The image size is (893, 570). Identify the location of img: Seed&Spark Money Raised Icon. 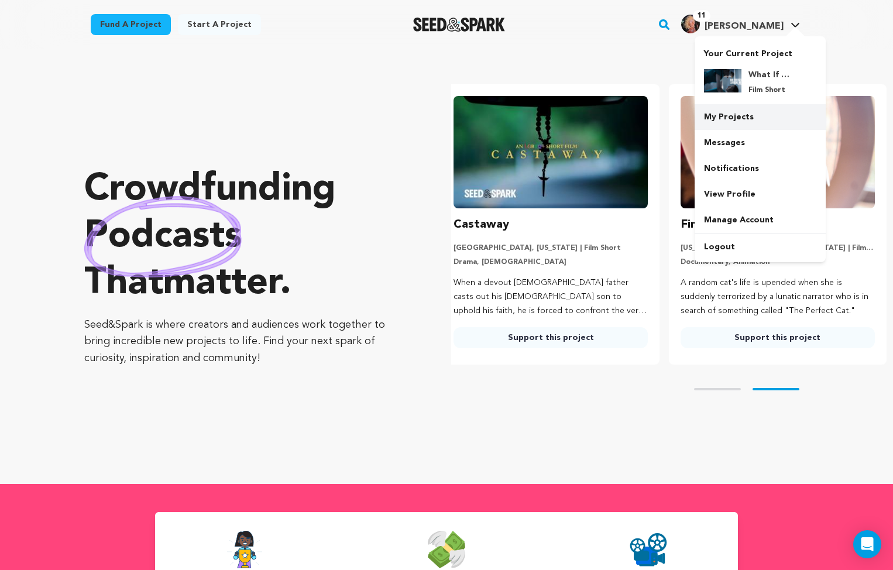
(447, 550).